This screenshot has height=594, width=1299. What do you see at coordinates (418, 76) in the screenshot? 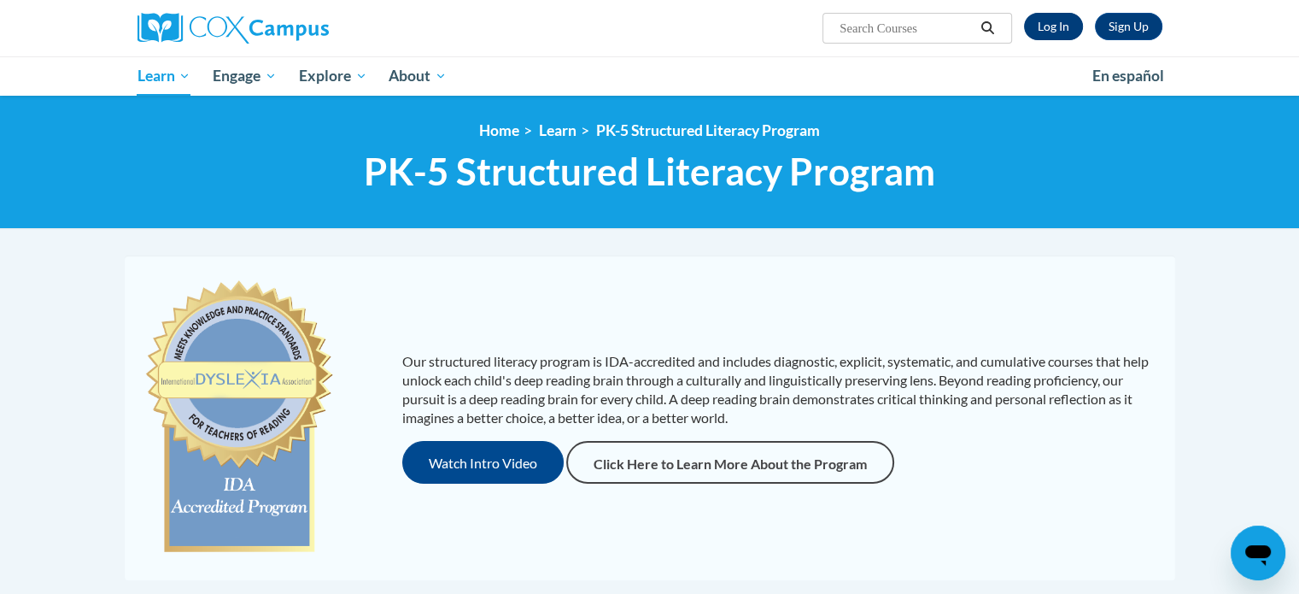
I see `span: About` at bounding box center [418, 76].